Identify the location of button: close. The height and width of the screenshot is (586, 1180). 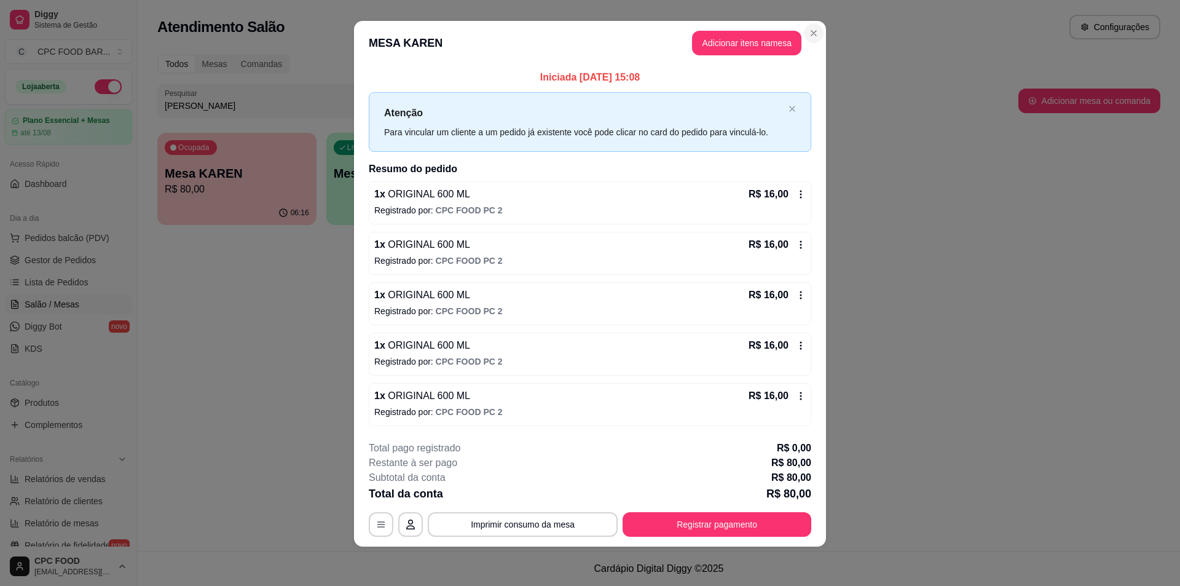
(792, 109).